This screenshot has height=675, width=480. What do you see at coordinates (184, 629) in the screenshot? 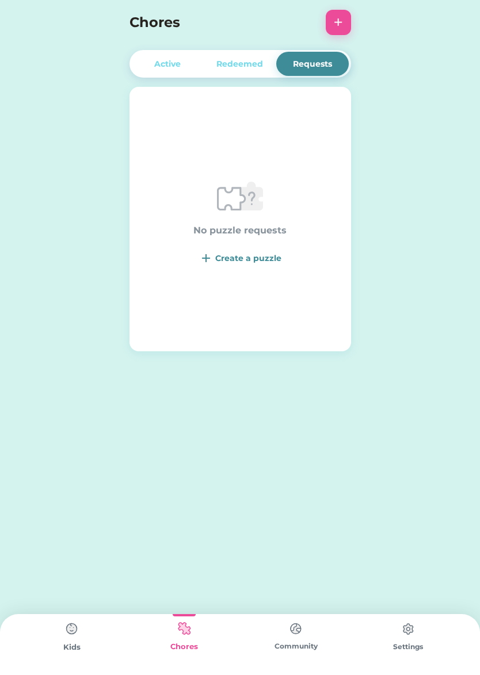
I see `img: type%3Dkids%2C%20state%3Dselected.svg` at bounding box center [184, 629].